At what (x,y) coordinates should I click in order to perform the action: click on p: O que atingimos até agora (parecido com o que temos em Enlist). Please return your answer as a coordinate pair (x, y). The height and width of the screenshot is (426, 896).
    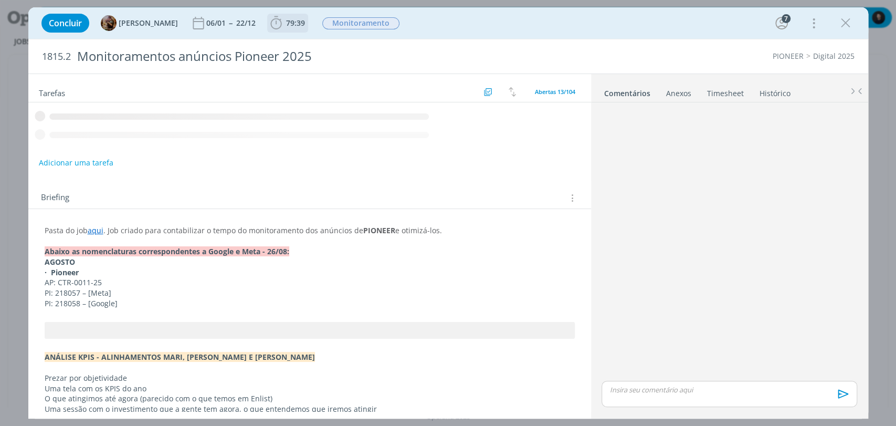
    Looking at the image, I should click on (310, 399).